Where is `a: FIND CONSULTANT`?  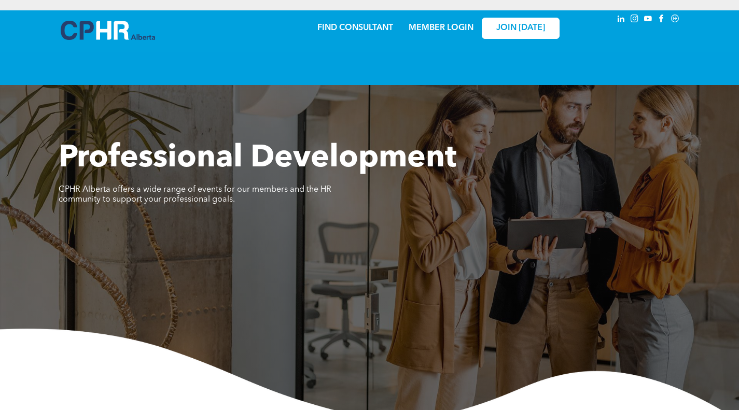
a: FIND CONSULTANT is located at coordinates (355, 28).